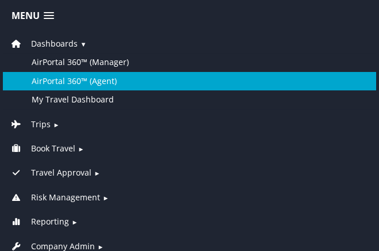 The image size is (379, 251). I want to click on span: Menu, so click(25, 16).